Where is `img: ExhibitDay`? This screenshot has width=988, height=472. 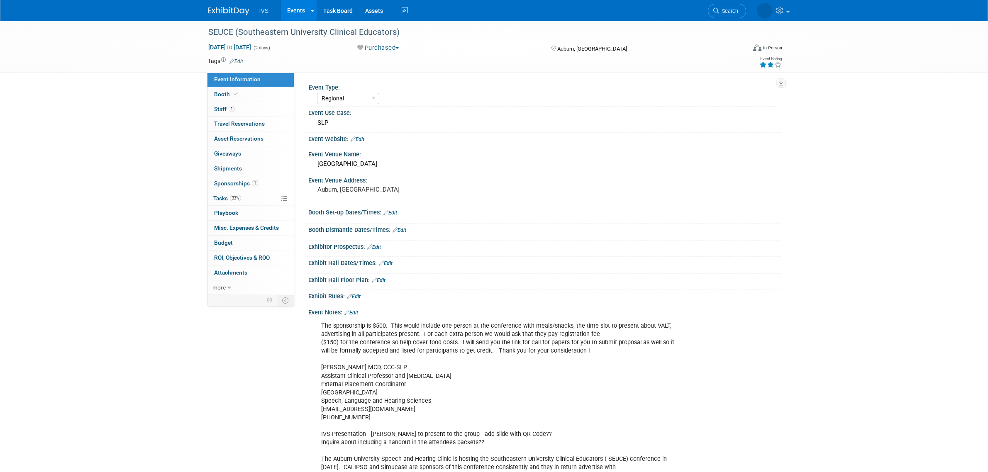 img: ExhibitDay is located at coordinates (229, 11).